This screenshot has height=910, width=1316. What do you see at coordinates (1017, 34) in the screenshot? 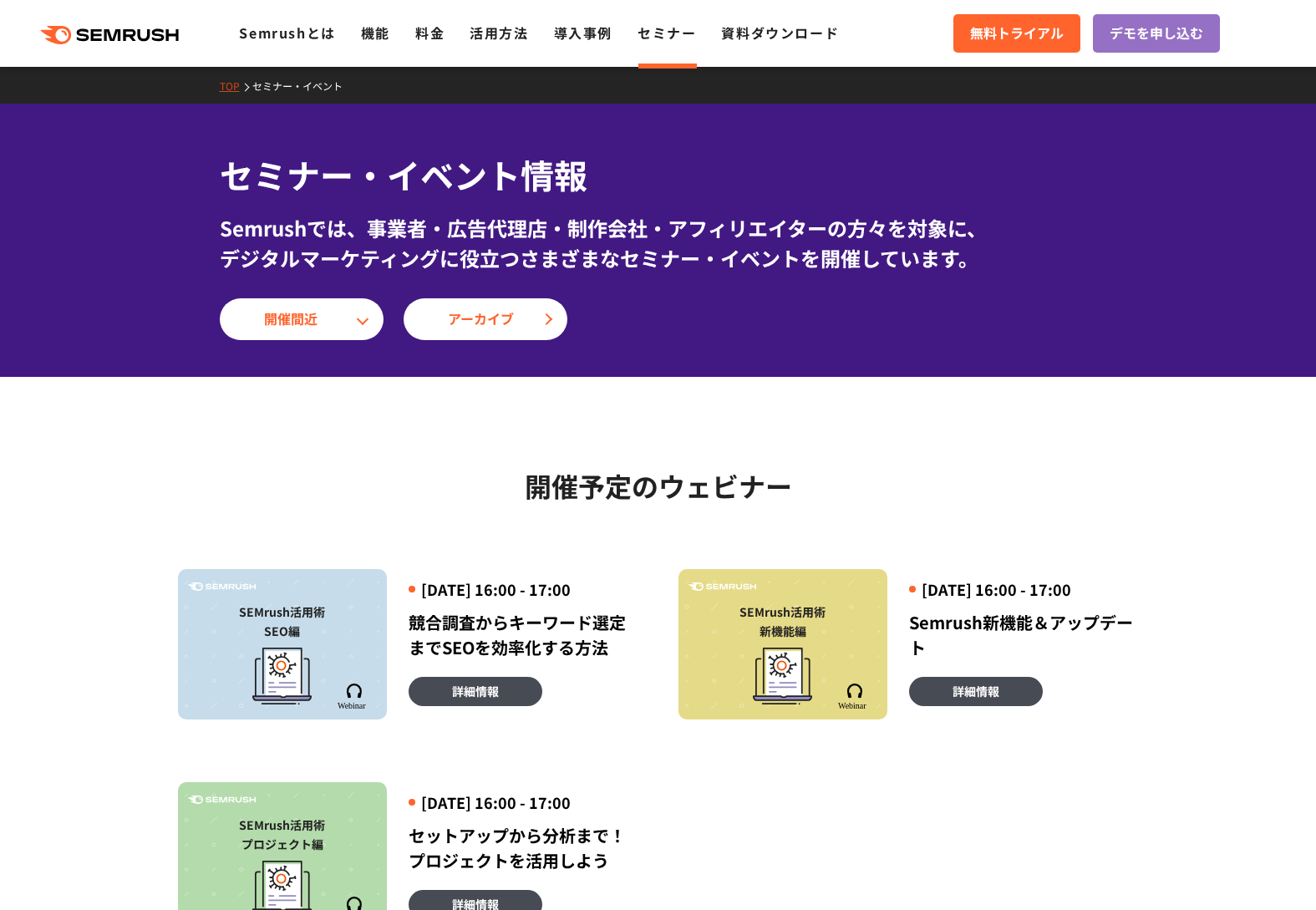
I see `a: 無料トライアル` at bounding box center [1017, 34].